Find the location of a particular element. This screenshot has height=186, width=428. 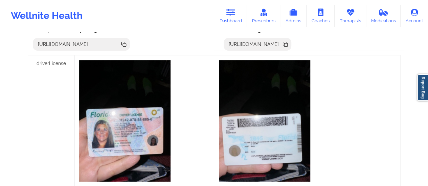

img: 5f7ccd6a-b985-43ea-8210-feaa2bfcc99dimage.jpg is located at coordinates (264, 121).